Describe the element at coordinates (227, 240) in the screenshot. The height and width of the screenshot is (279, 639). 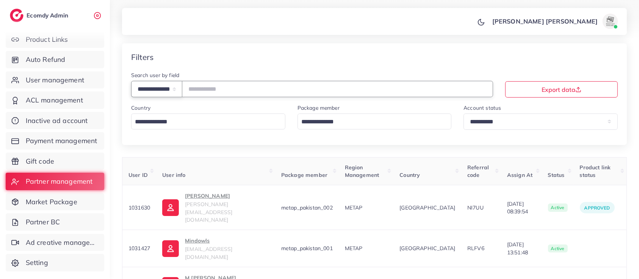
I see `p: Mindowls` at that location.